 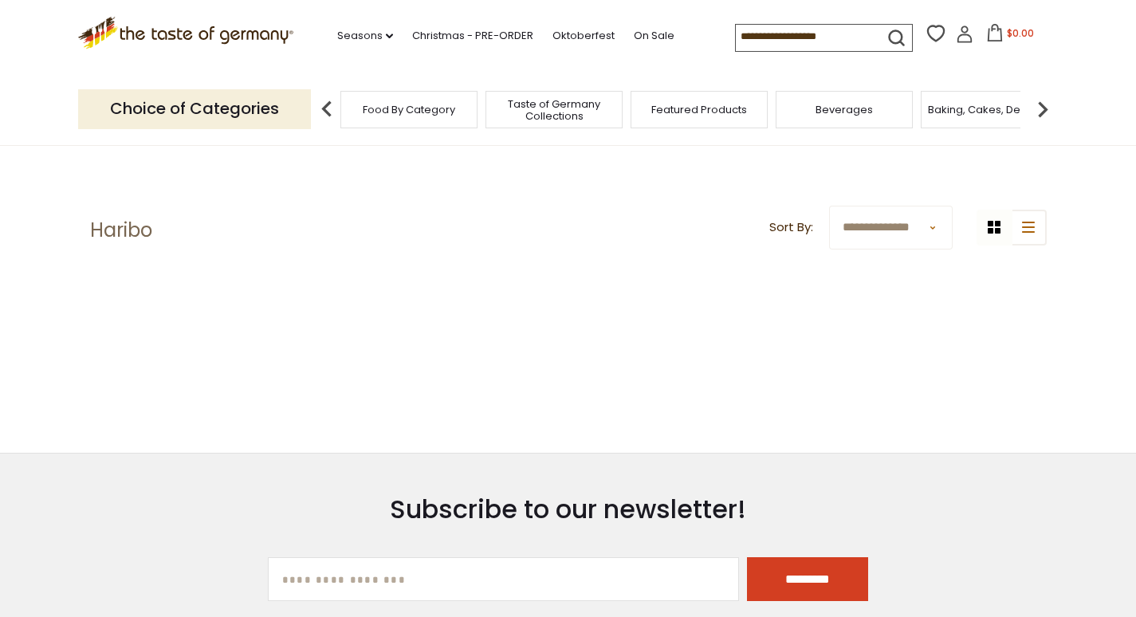 I want to click on a: Oktoberfest, so click(x=584, y=36).